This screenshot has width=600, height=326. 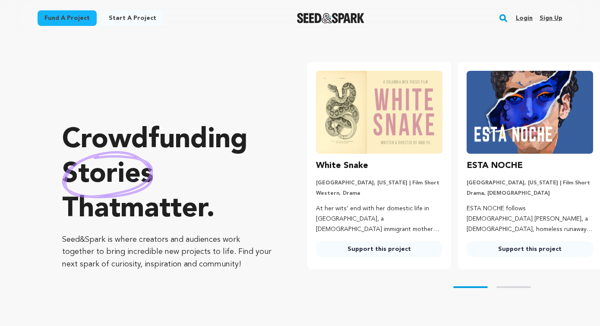 I want to click on a: Sign up, so click(x=551, y=18).